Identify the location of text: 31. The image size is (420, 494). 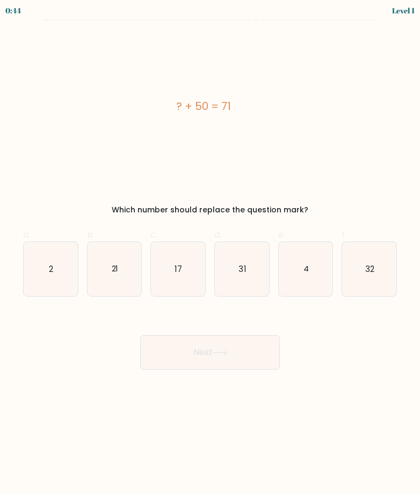
(242, 268).